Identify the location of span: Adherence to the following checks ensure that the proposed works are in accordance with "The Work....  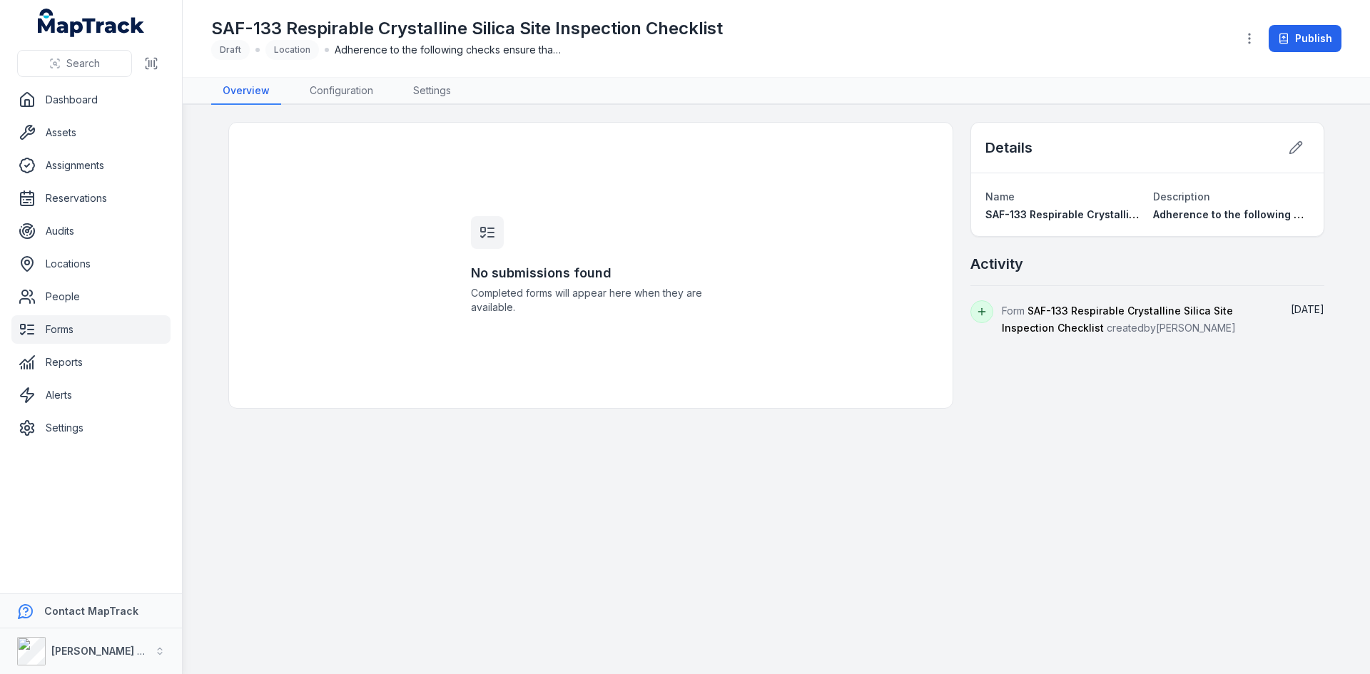
(449, 50).